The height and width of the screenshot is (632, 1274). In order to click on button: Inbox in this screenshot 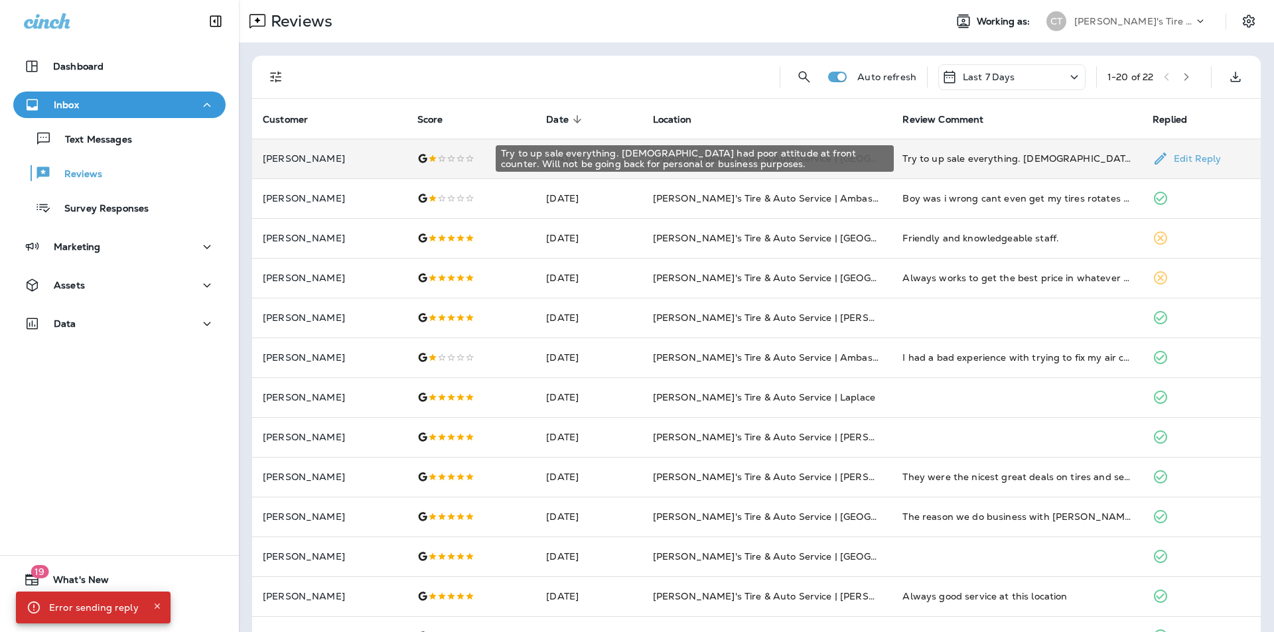, I will do `click(119, 105)`.